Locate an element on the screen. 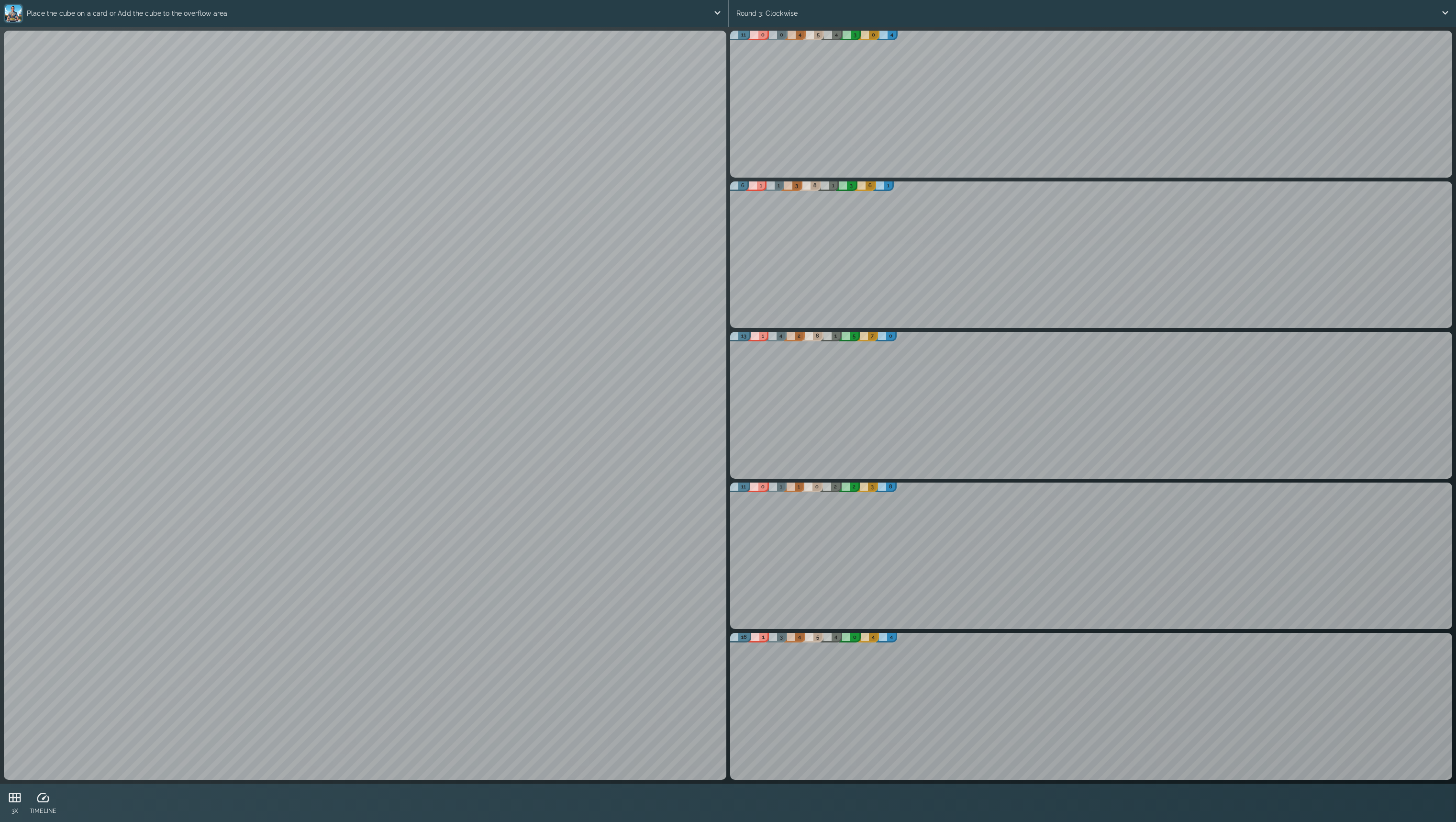 The height and width of the screenshot is (822, 1456). p: 3X is located at coordinates (14, 811).